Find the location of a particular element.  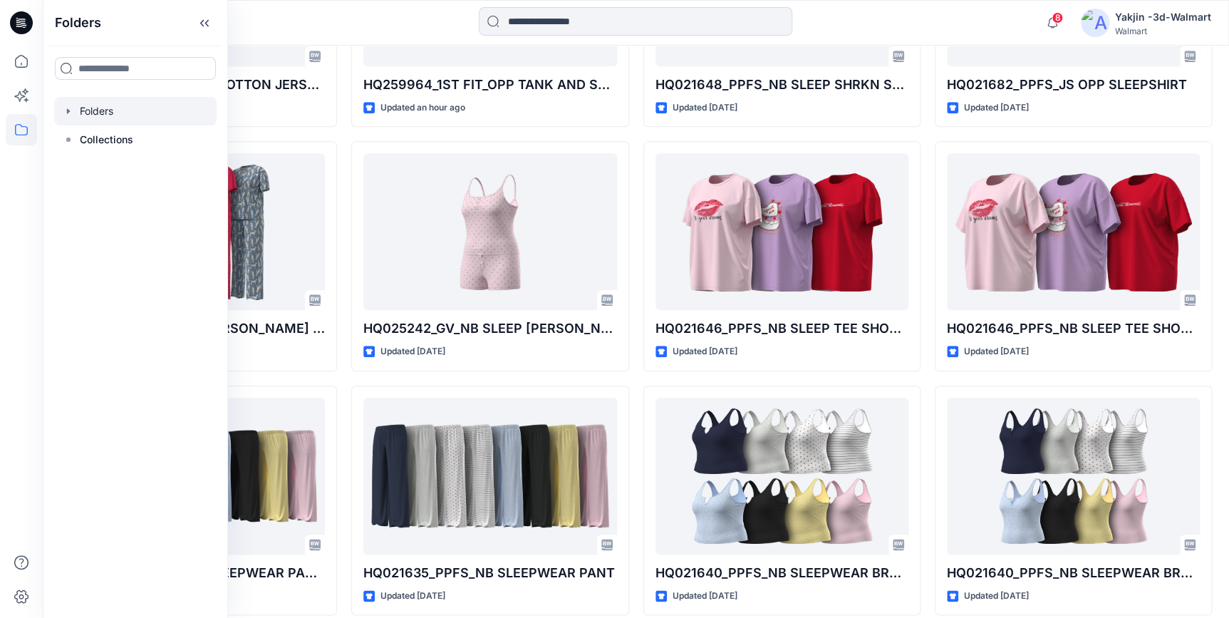

p: Updated an hour ago is located at coordinates (422, 108).